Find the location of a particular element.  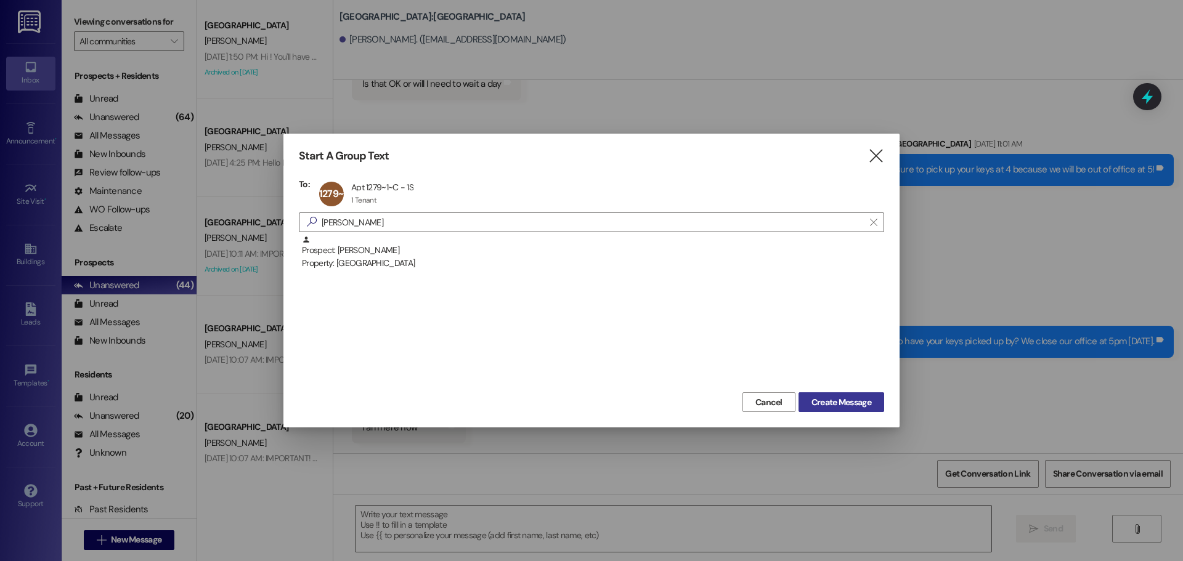

span: 1279~1~C is located at coordinates (339, 194).